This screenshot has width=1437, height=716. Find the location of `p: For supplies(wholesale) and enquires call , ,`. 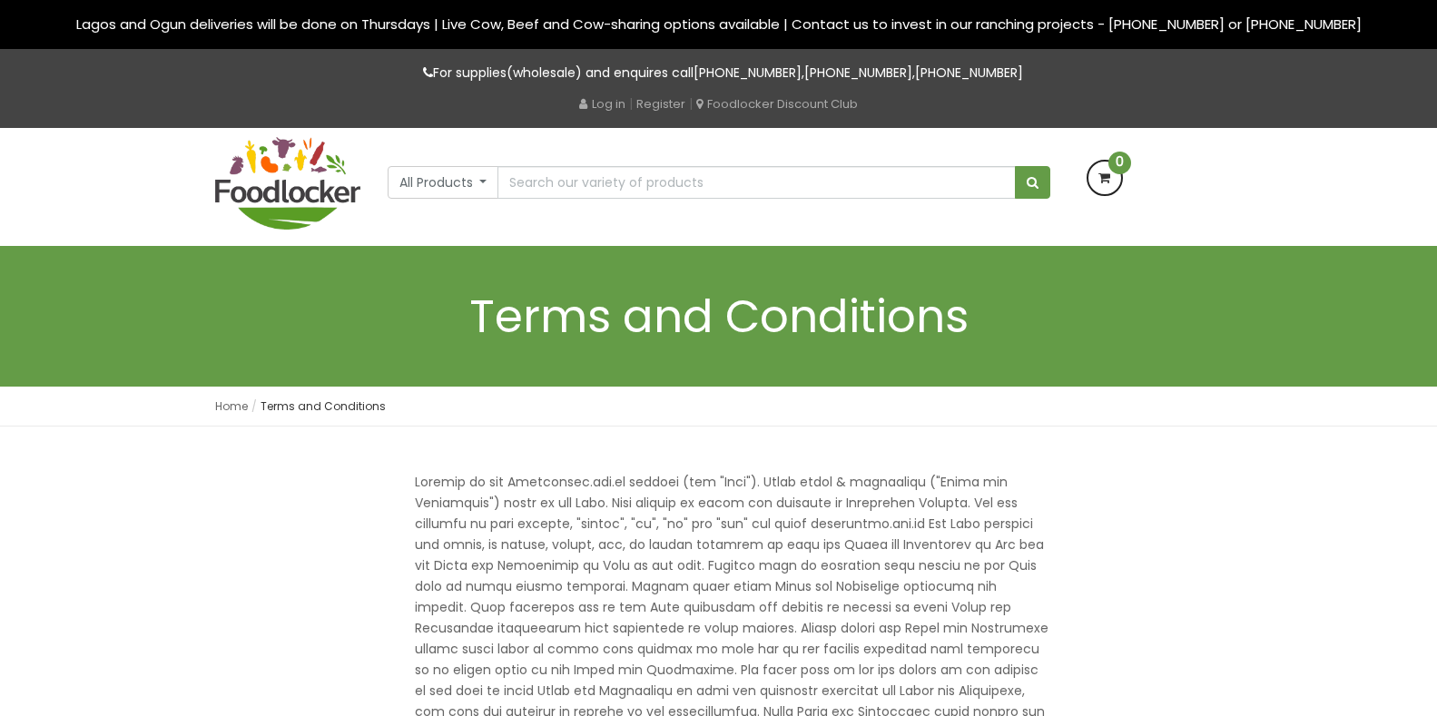

p: For supplies(wholesale) and enquires call , , is located at coordinates (719, 73).